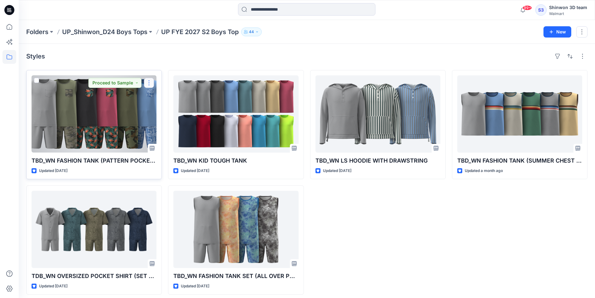 The width and height of the screenshot is (595, 298). I want to click on span: 99+, so click(528, 8).